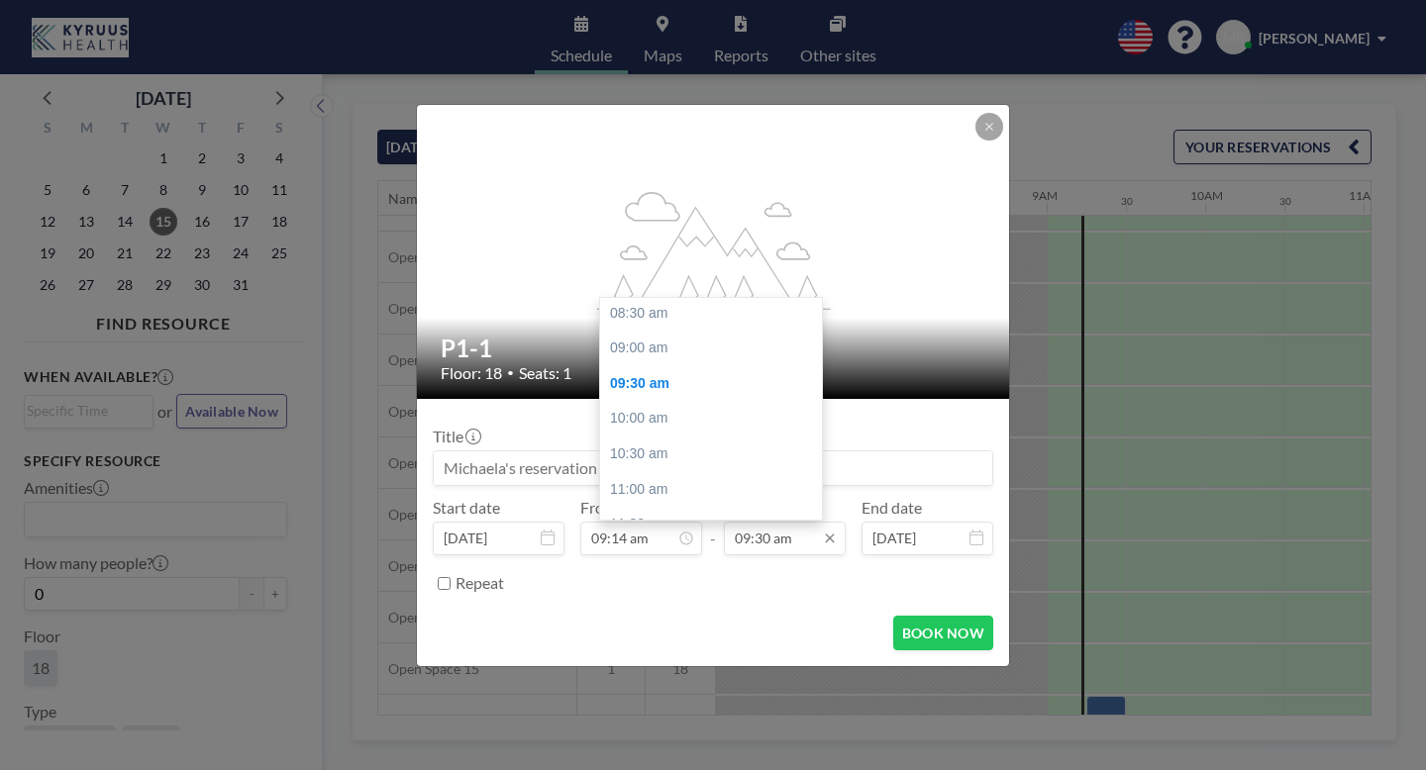 The width and height of the screenshot is (1426, 770). I want to click on label: Start date, so click(466, 508).